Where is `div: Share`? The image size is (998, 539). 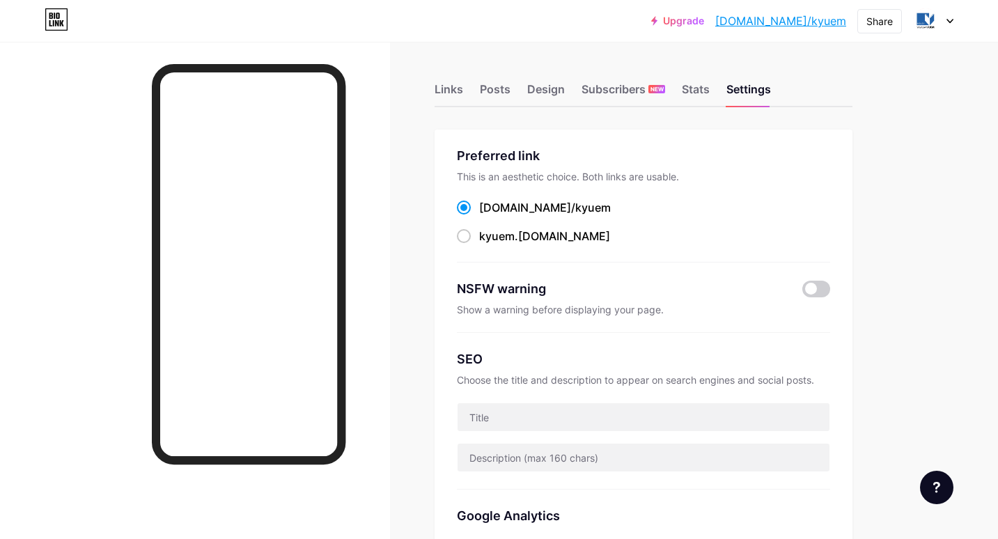
div: Share is located at coordinates (879, 21).